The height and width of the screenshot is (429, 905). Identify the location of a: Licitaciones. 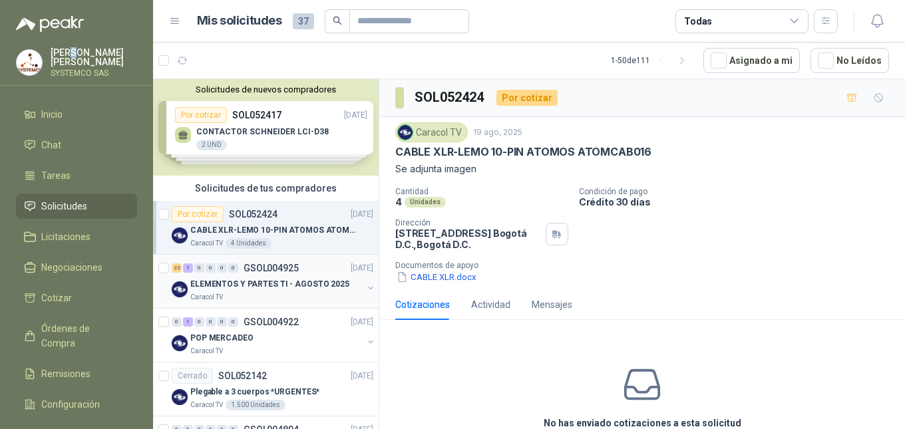
(77, 237).